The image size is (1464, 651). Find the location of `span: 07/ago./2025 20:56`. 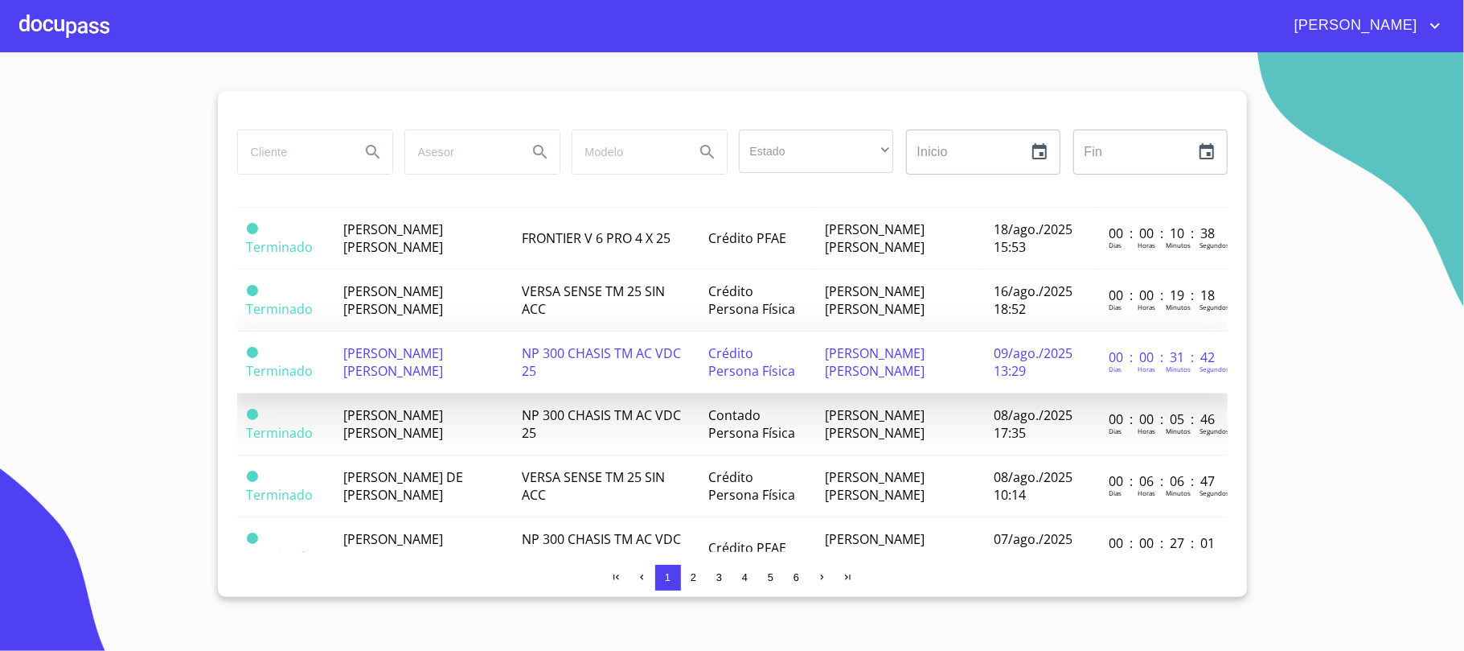

span: 07/ago./2025 20:56 is located at coordinates (1033, 548).